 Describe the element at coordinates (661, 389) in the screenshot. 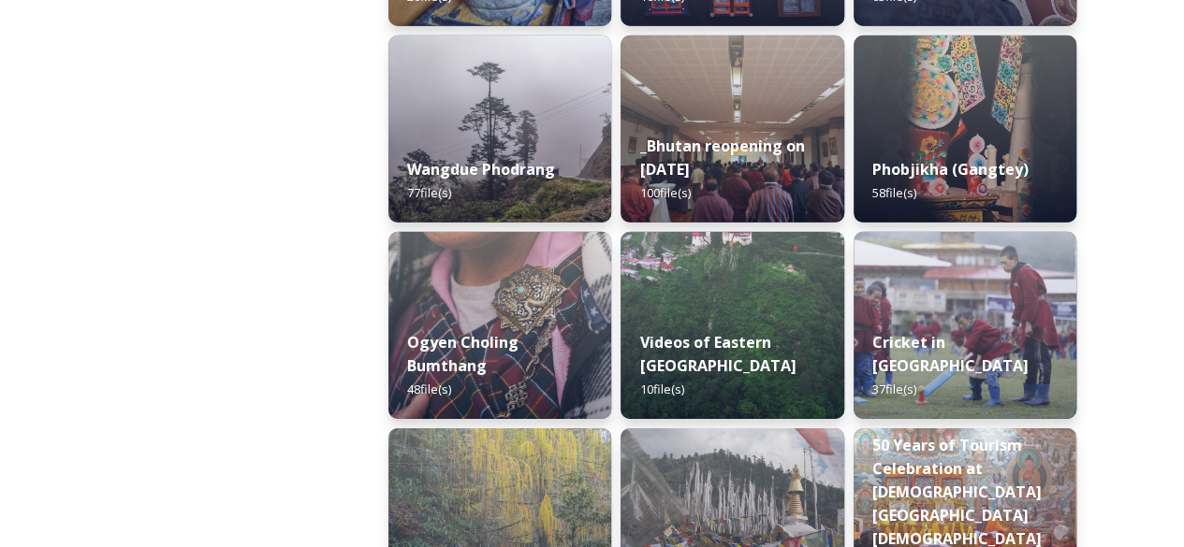

I see `span: 10 file(s)` at that location.